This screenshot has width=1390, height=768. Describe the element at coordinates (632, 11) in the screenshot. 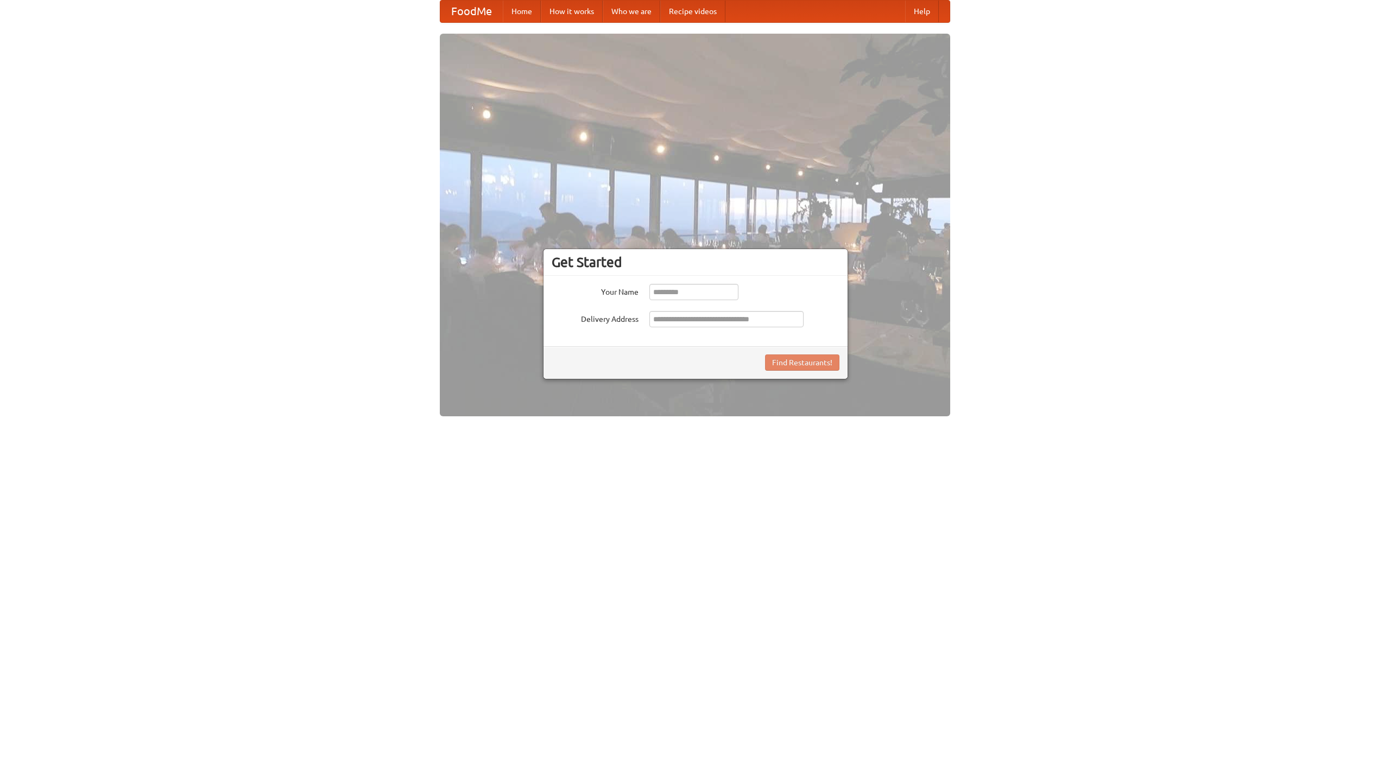

I see `a: Who we are` at that location.